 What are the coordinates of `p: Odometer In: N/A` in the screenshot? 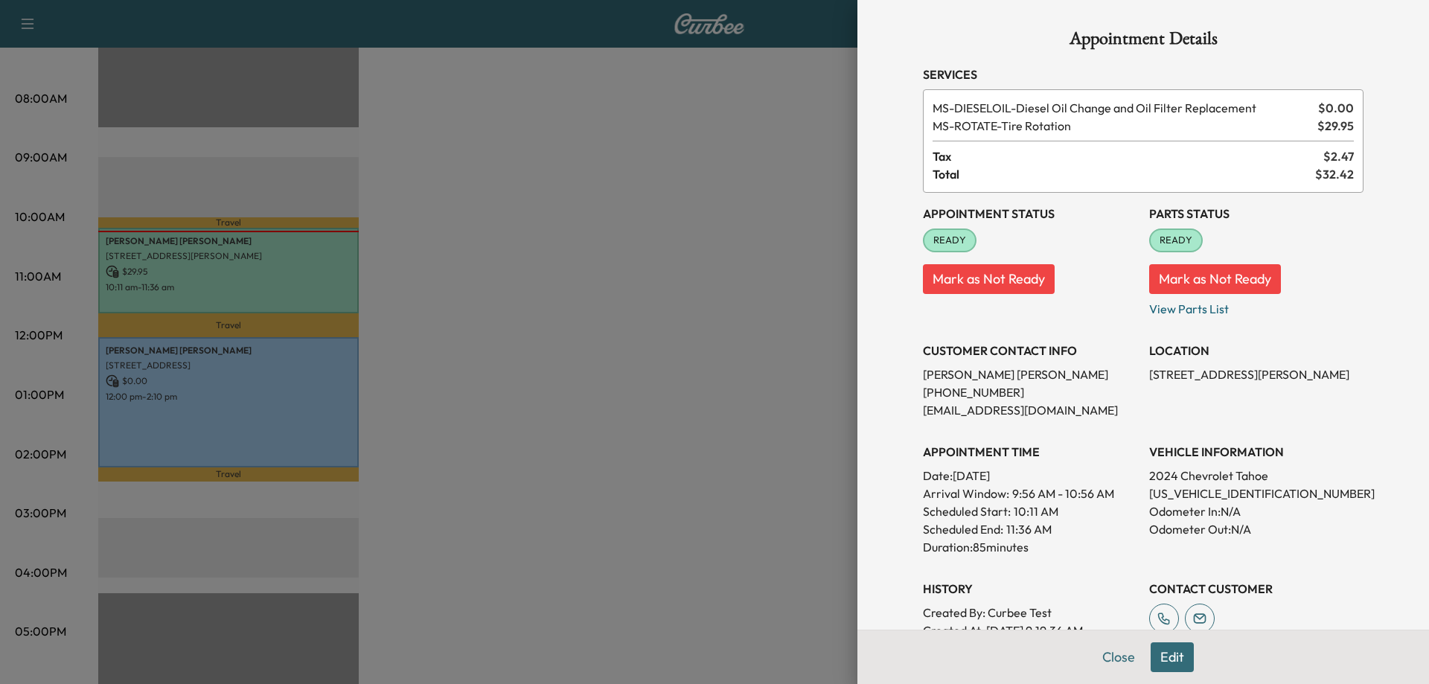 It's located at (1256, 511).